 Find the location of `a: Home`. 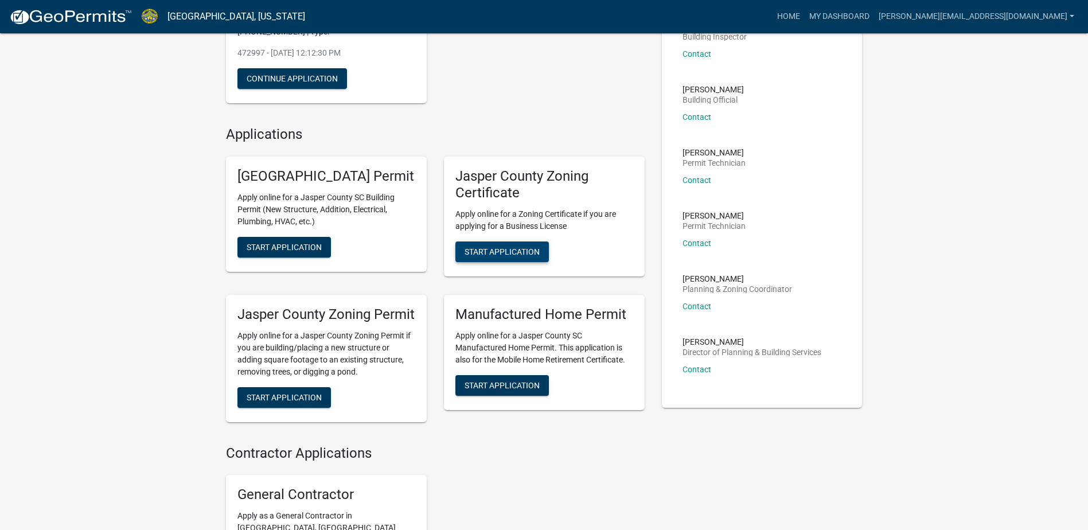

a: Home is located at coordinates (789, 17).